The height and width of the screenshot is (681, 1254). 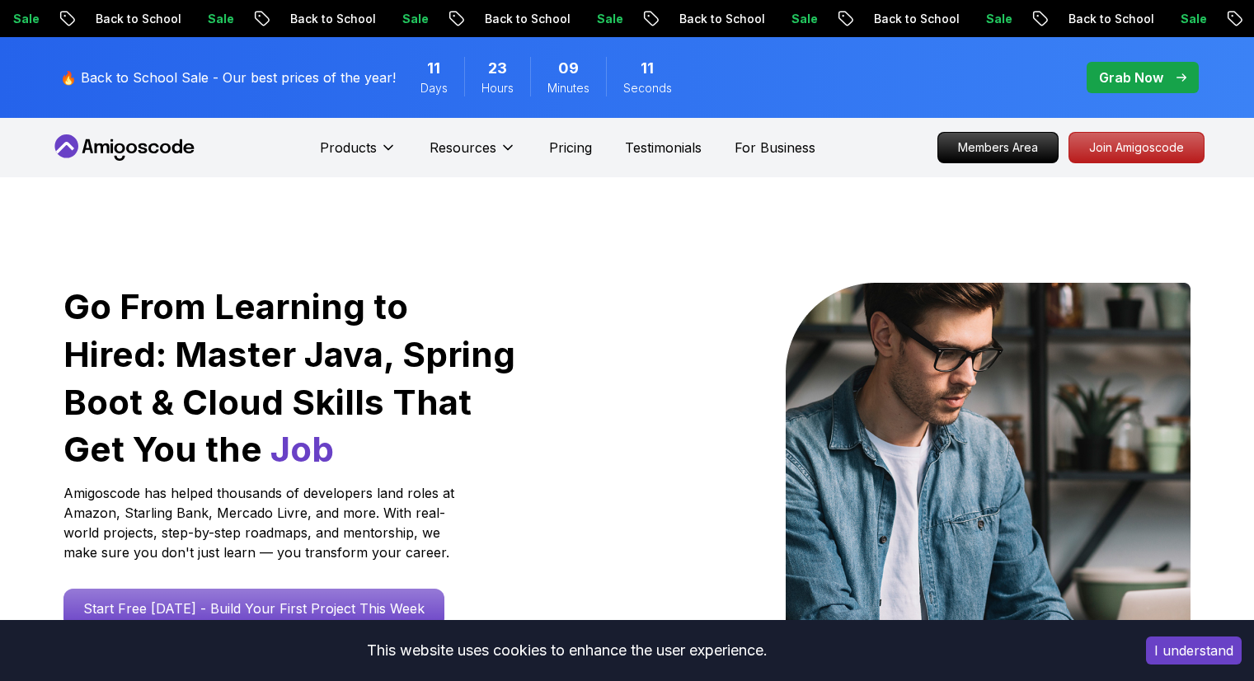 What do you see at coordinates (472, 154) in the screenshot?
I see `button: Resources` at bounding box center [472, 154].